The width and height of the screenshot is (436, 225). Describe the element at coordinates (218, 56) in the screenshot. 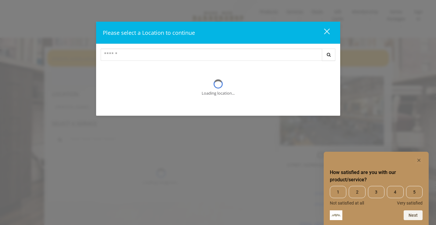

I see `div: Center Select` at that location.